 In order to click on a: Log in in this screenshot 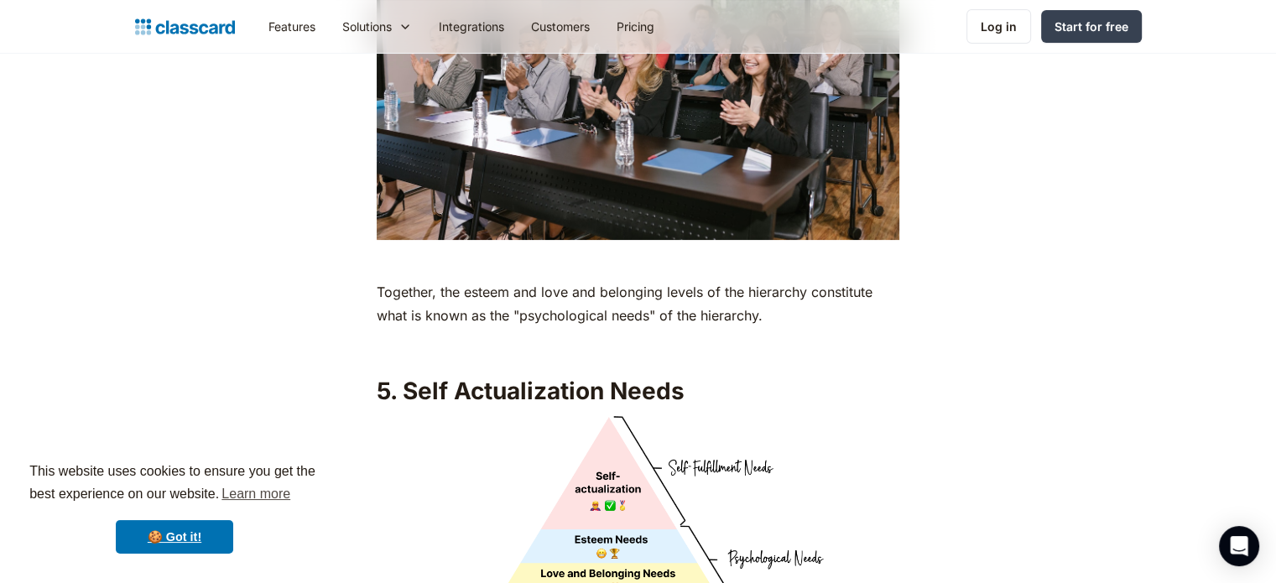, I will do `click(999, 26)`.